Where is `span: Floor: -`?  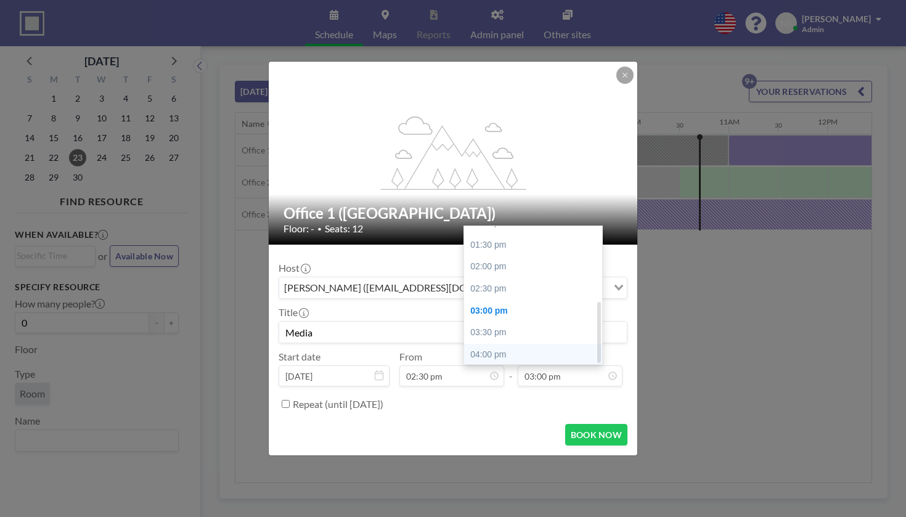
span: Floor: - is located at coordinates (299, 229).